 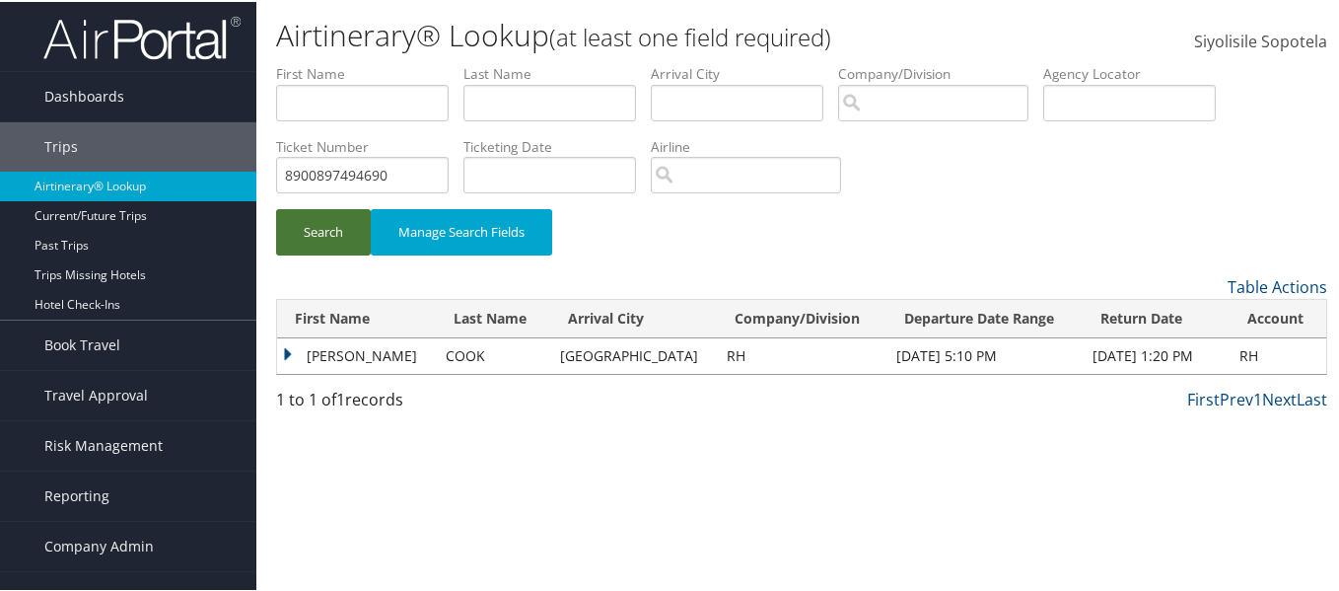 What do you see at coordinates (142, 36) in the screenshot?
I see `img: airportal-logo.png` at bounding box center [142, 36].